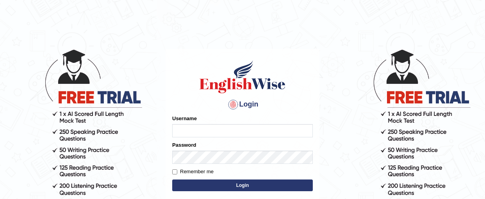 This screenshot has width=485, height=199. What do you see at coordinates (184, 145) in the screenshot?
I see `label: Password` at bounding box center [184, 145].